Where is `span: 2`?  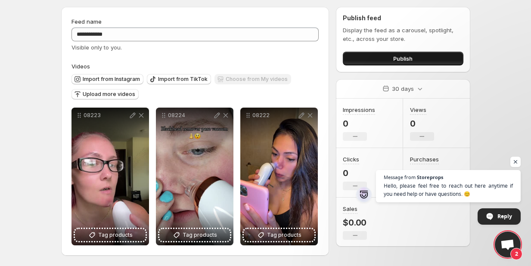
span: 2 is located at coordinates (516, 254).